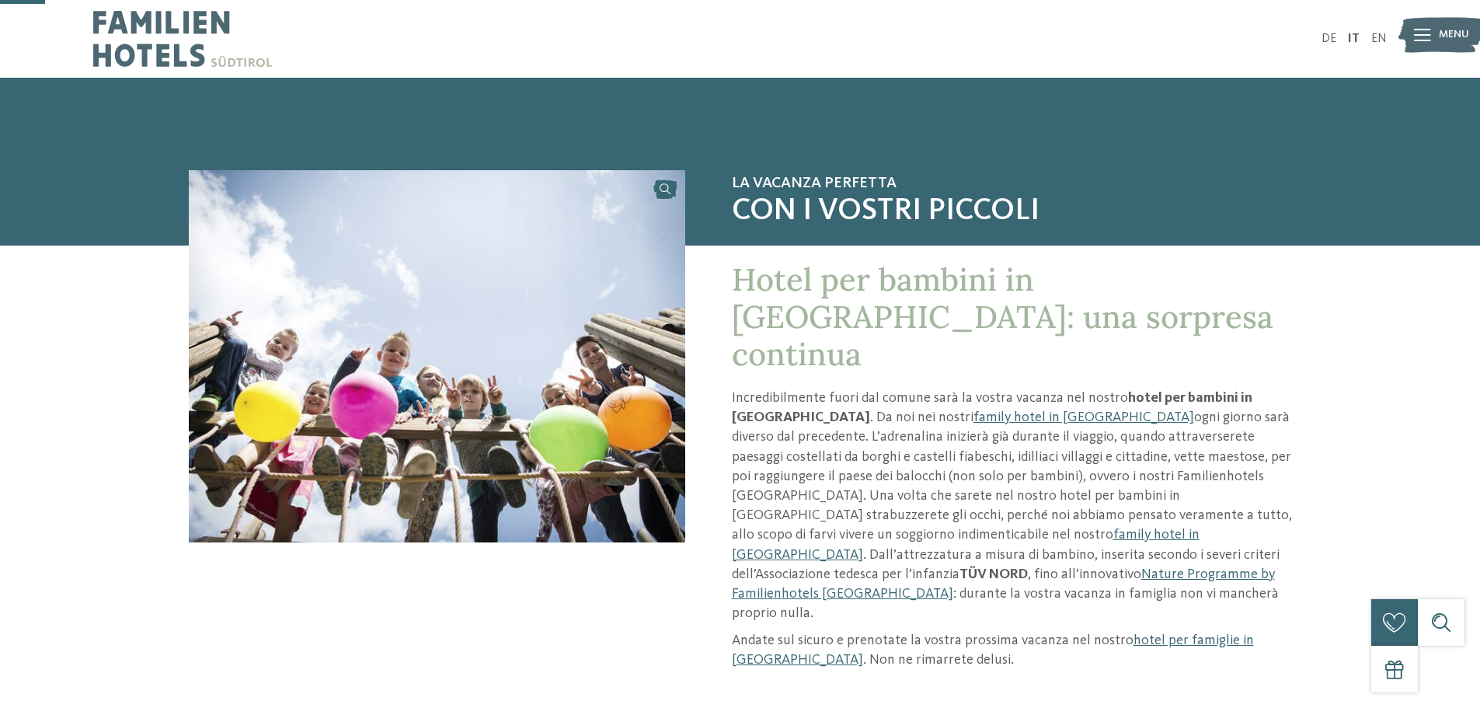 The image size is (1480, 708). Describe the element at coordinates (437, 356) in the screenshot. I see `img: Hotel per bambini in Trentino: giochi e avventure a volontà` at that location.